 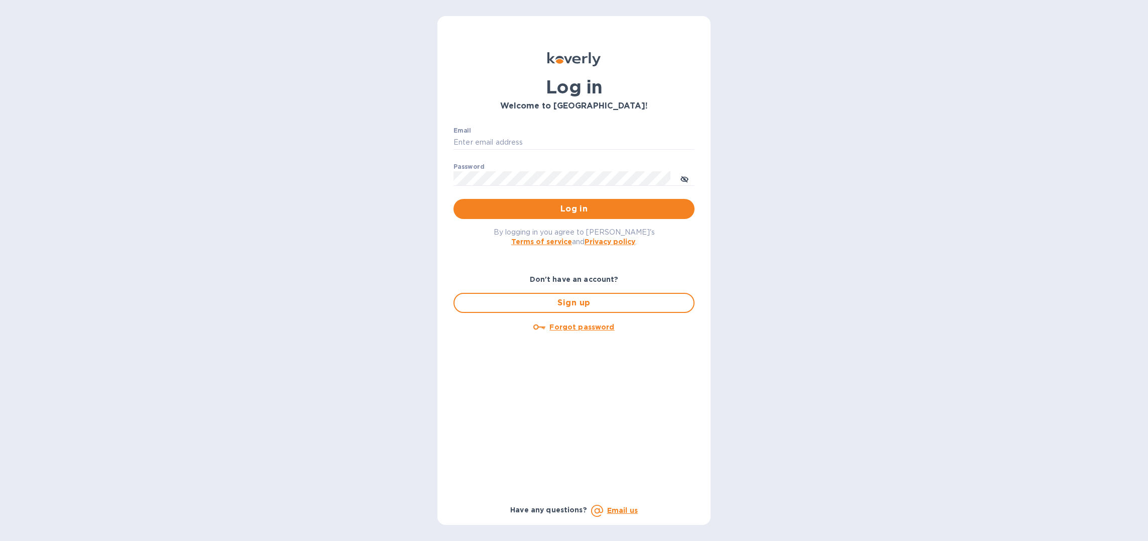 I want to click on img: Koverly, so click(x=574, y=59).